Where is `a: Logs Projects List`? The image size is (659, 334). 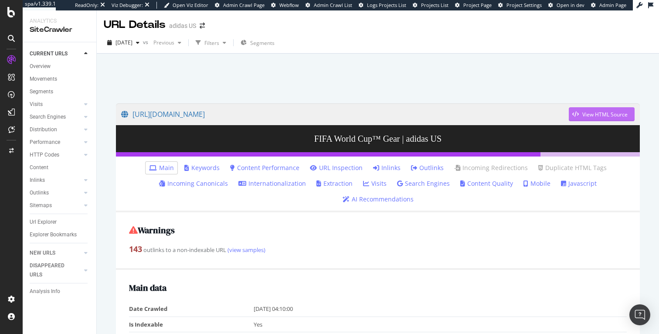 a: Logs Projects List is located at coordinates (382, 5).